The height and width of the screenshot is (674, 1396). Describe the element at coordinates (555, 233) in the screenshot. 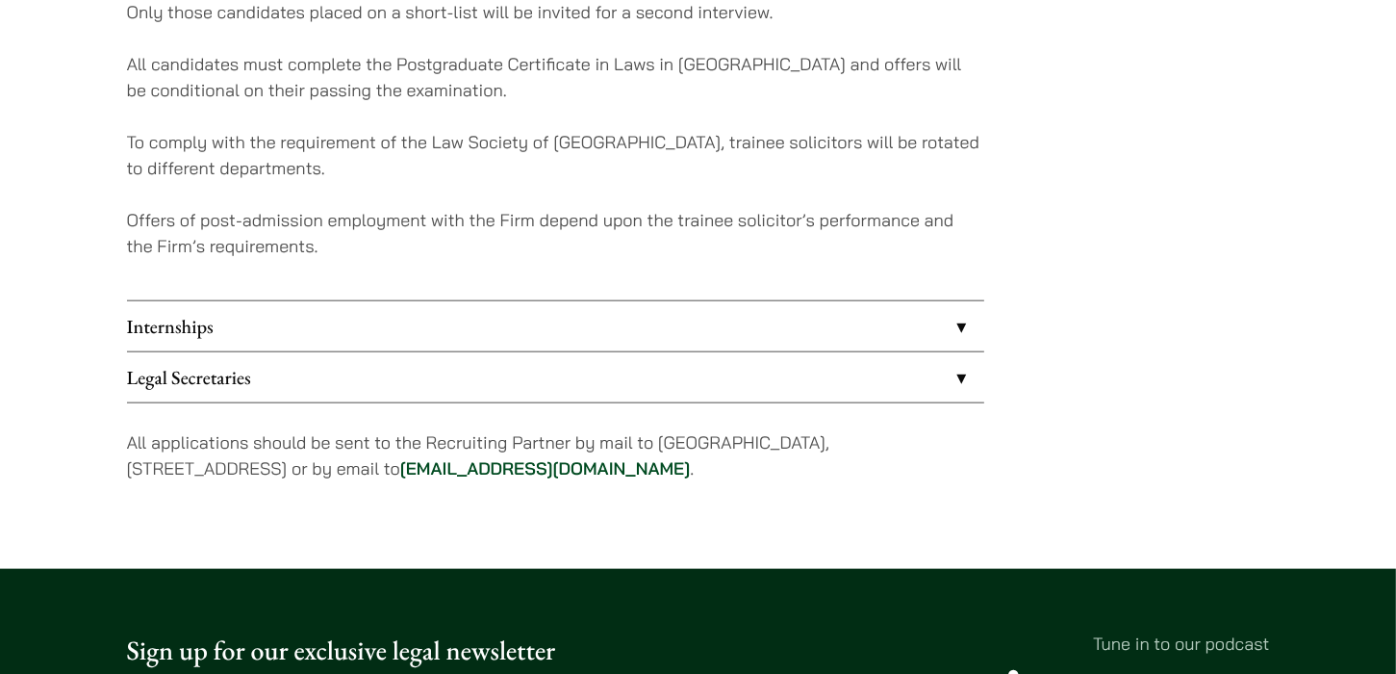

I see `p: Offers of post-admission employment with the Firm depend upon the trainee solicitor’s performance...` at that location.